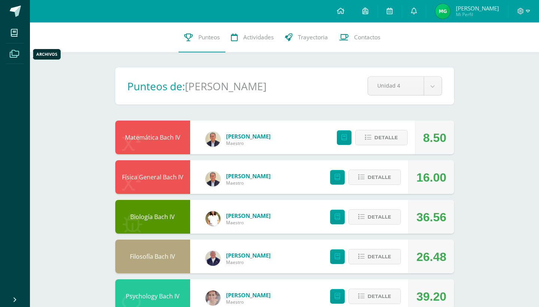 The height and width of the screenshot is (307, 539). Describe the element at coordinates (477, 14) in the screenshot. I see `span: Mi Perfil` at that location.